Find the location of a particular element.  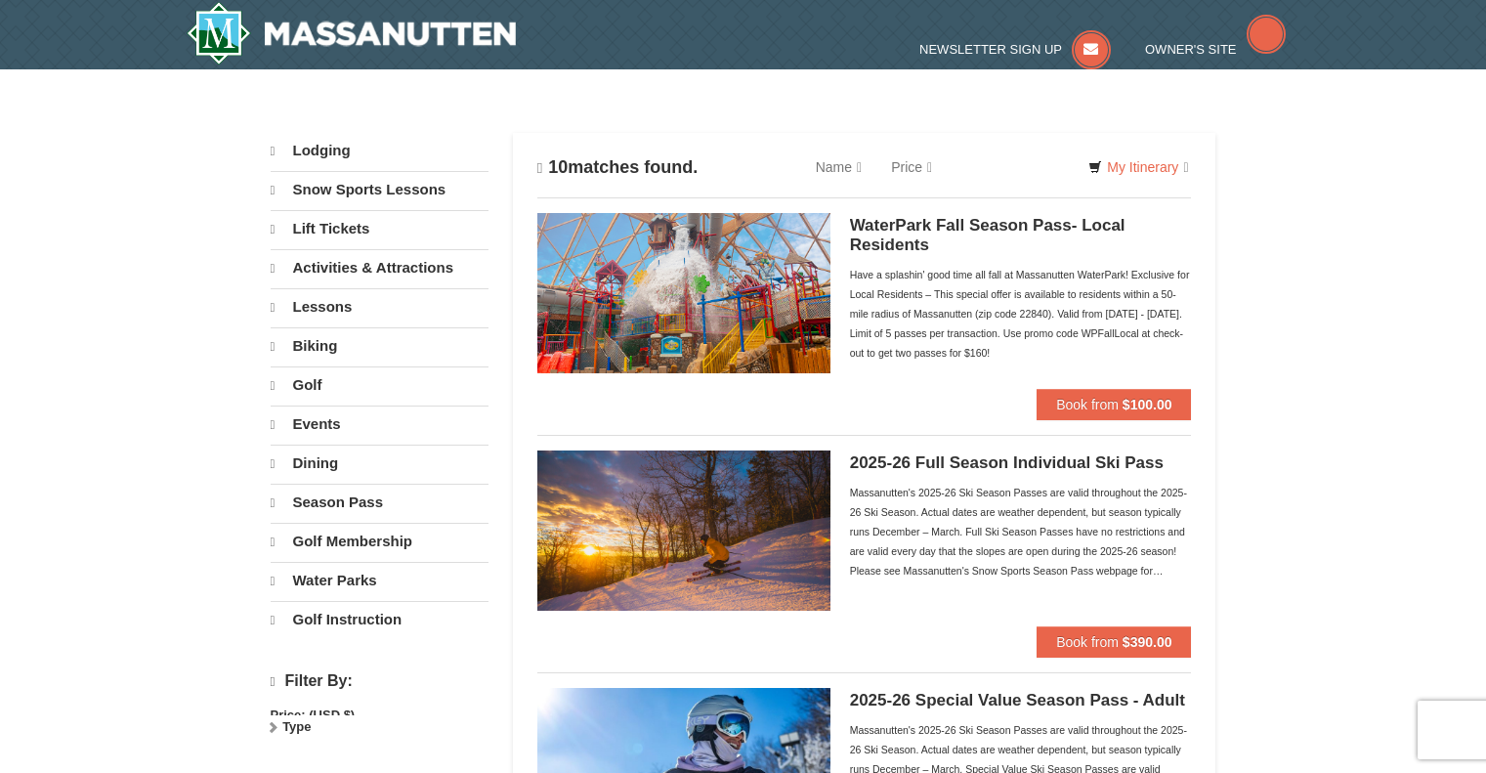

a: Newsletter Sign Up is located at coordinates (1015, 49).